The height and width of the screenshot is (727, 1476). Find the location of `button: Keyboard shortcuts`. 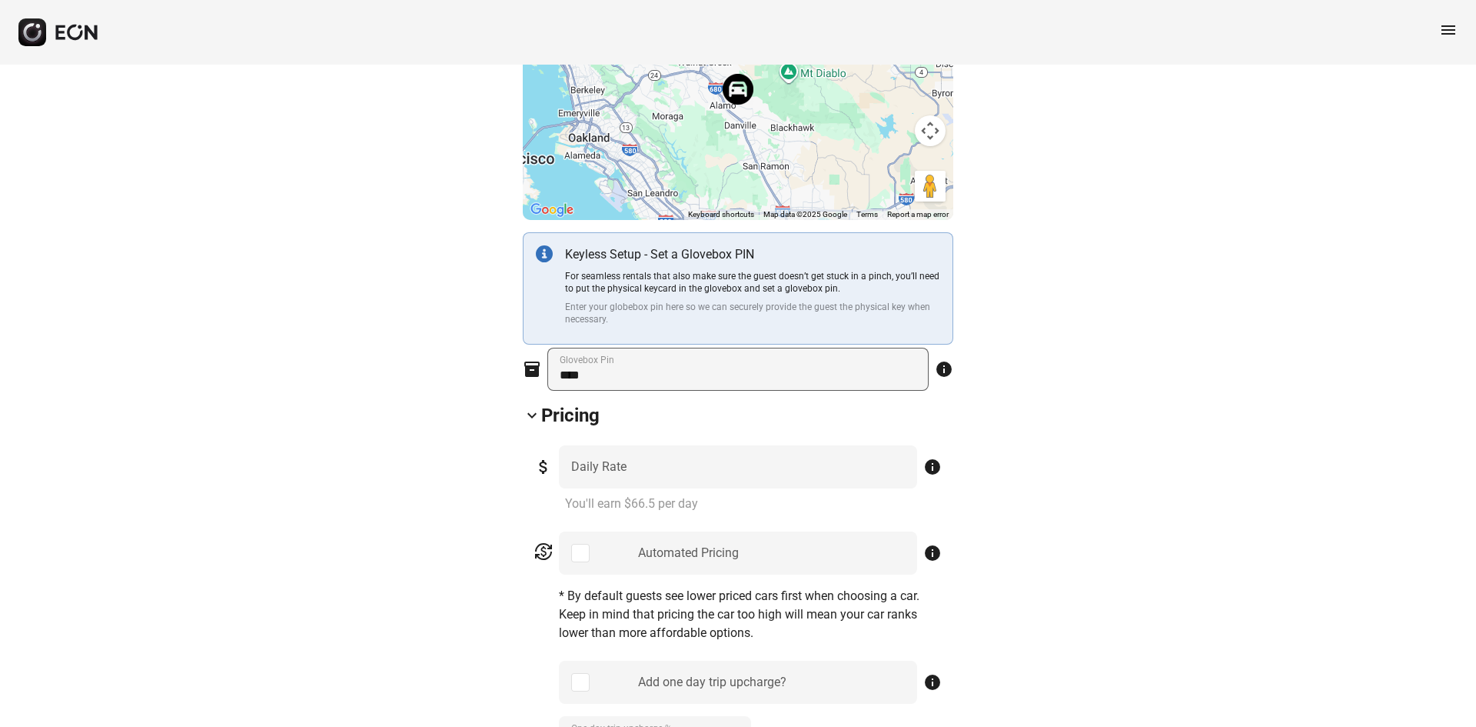

button: Keyboard shortcuts is located at coordinates (721, 215).